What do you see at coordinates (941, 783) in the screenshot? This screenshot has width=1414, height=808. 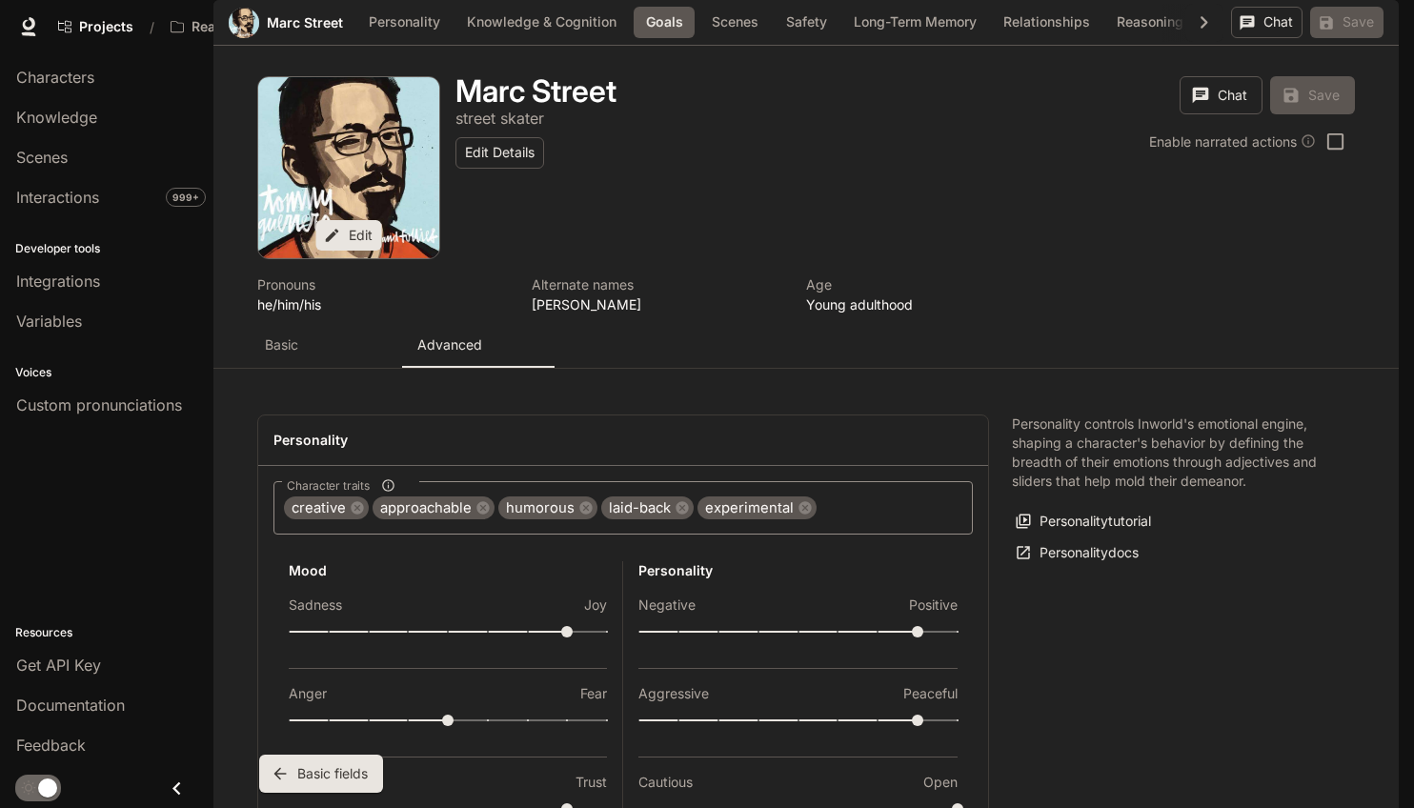 I see `p: Open` at bounding box center [941, 783].